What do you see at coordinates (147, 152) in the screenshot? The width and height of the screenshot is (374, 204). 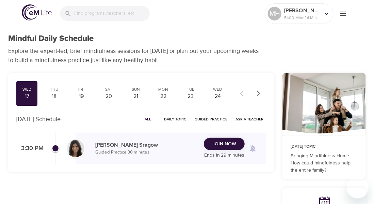 I see `p: Guided Practice · 30 minutes` at bounding box center [147, 152].